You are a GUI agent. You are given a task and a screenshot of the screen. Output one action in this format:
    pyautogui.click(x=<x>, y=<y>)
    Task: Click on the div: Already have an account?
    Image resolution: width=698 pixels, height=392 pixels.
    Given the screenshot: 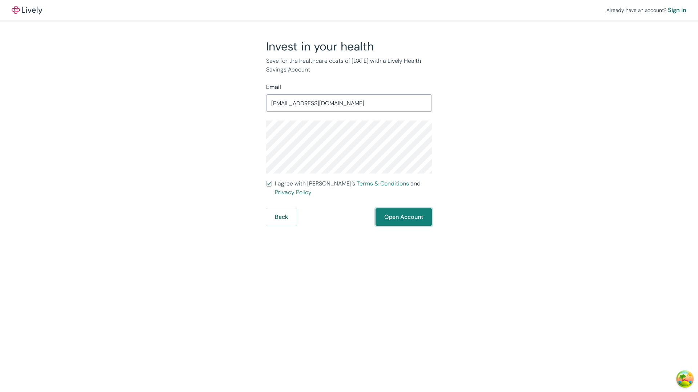 What is the action you would take?
    pyautogui.click(x=646, y=10)
    